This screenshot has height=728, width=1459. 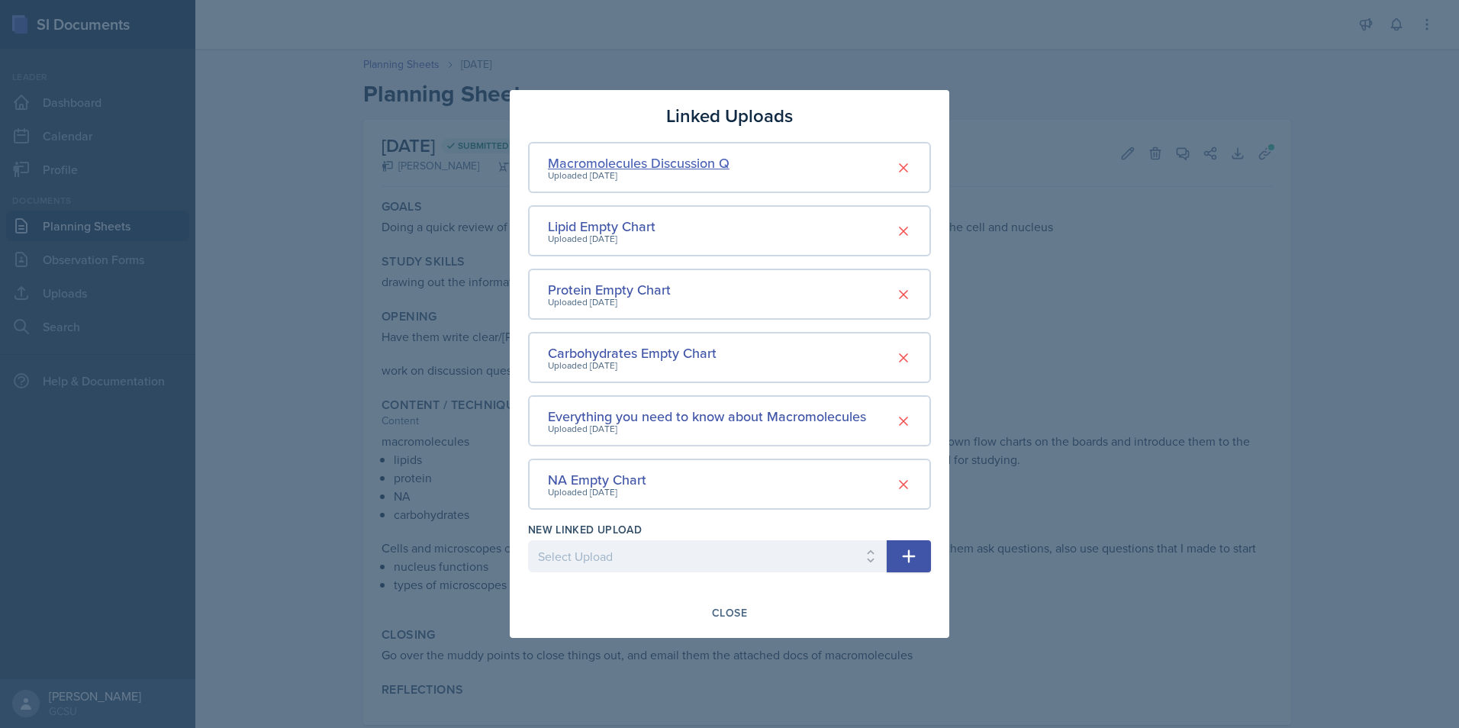 What do you see at coordinates (730, 116) in the screenshot?
I see `h3: Linked Uploads` at bounding box center [730, 116].